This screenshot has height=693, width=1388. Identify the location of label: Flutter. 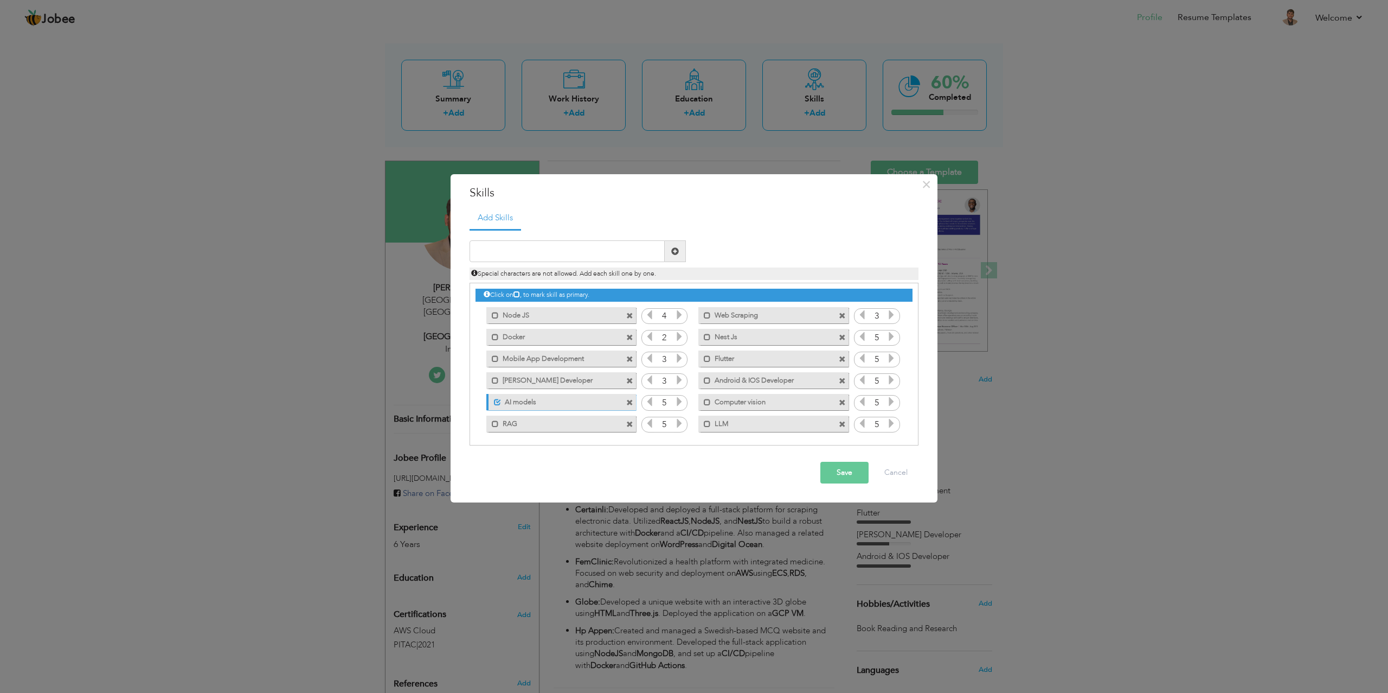
(766, 357).